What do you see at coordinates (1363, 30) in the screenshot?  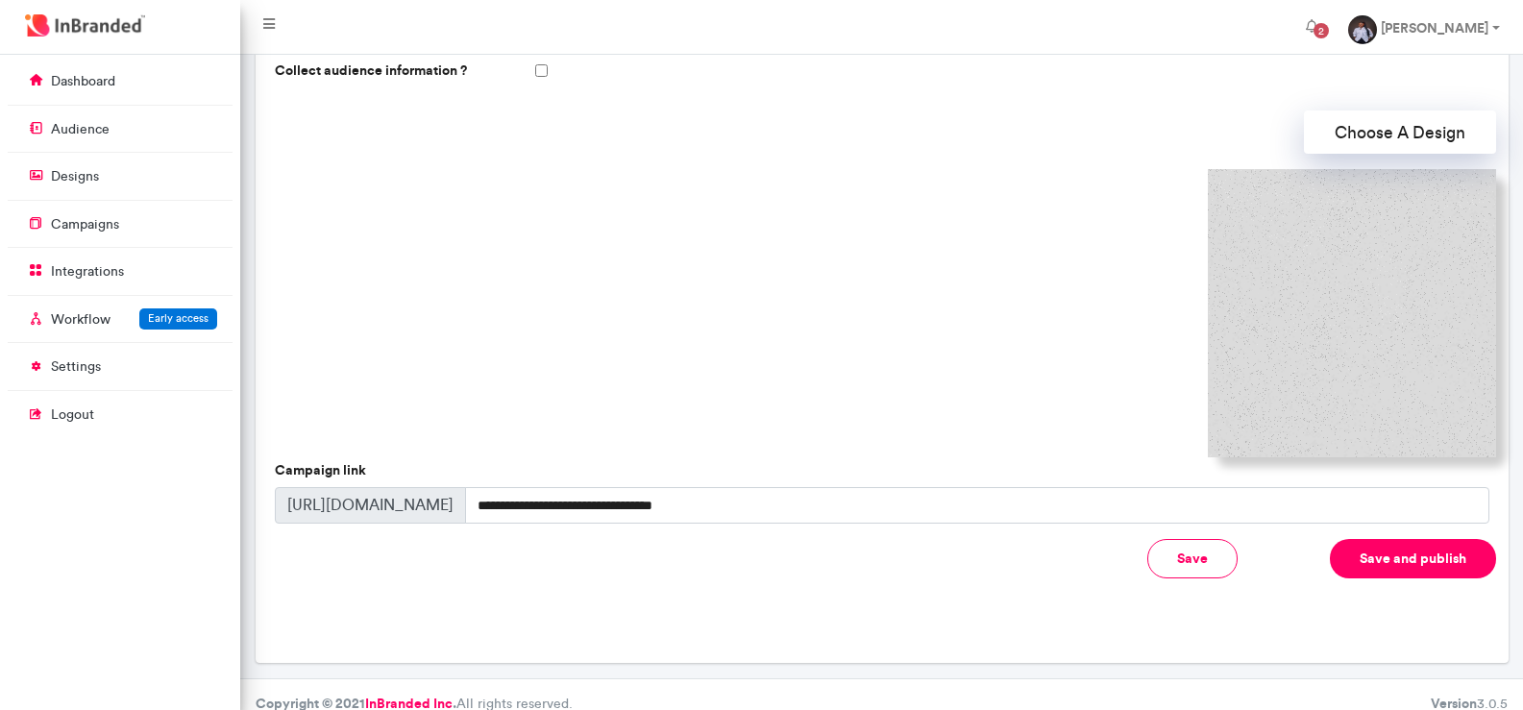 I see `img: profile dp` at bounding box center [1363, 30].